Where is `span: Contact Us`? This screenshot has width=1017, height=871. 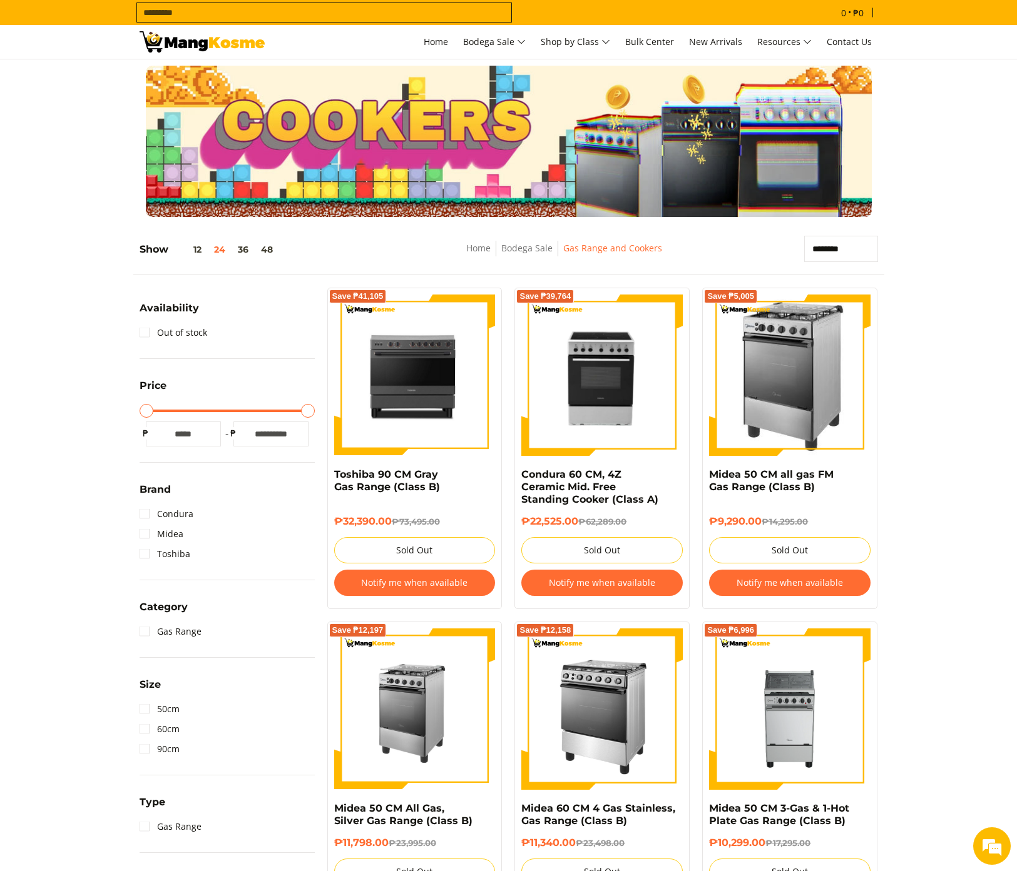 span: Contact Us is located at coordinates (849, 41).